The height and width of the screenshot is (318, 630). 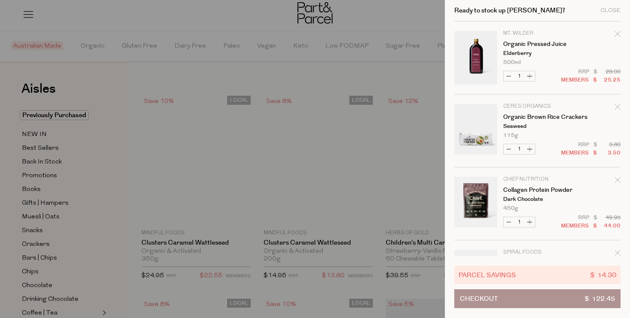 I want to click on input: QTY Organic Brown Rice Crackers, so click(x=519, y=149).